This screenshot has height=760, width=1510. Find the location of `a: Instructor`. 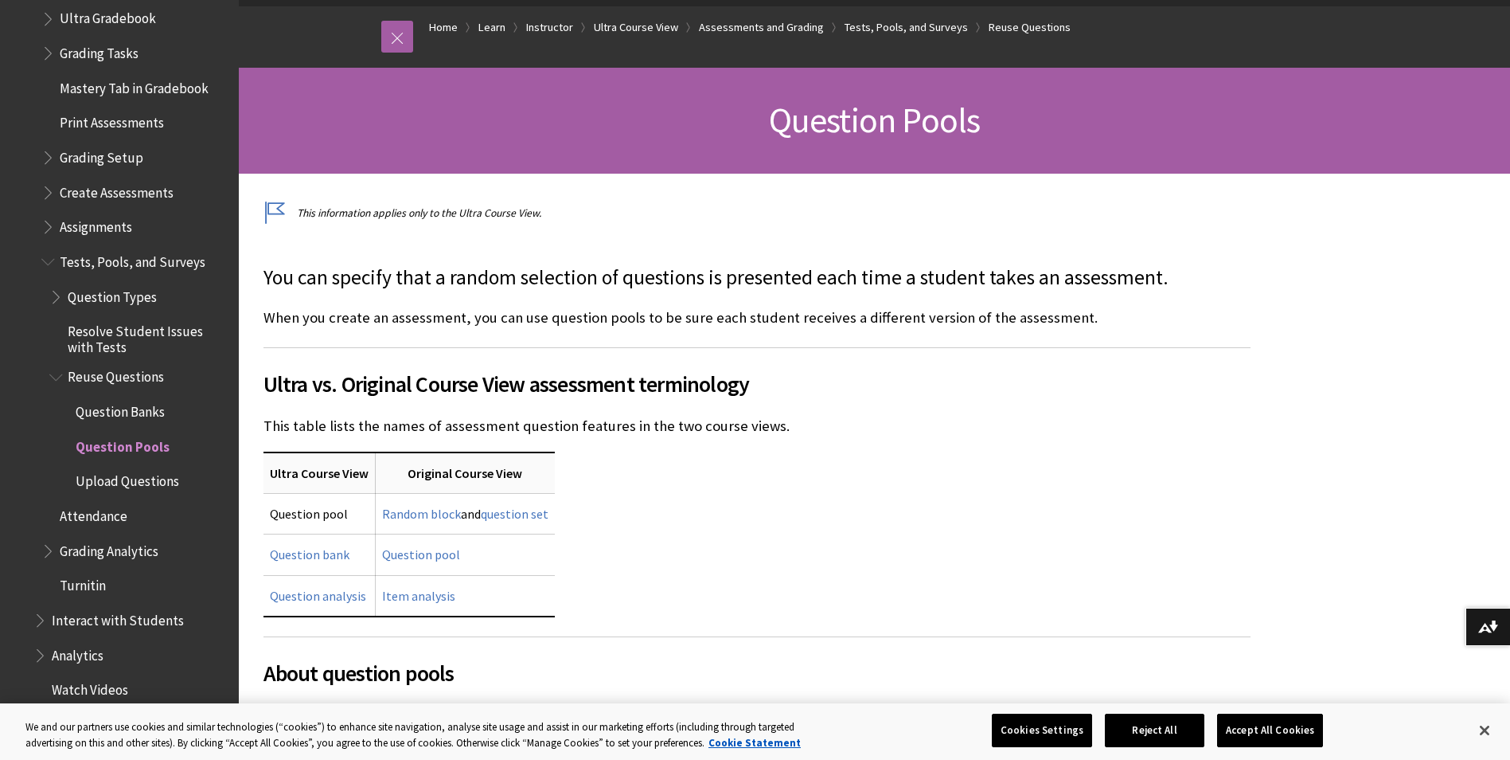

a: Instructor is located at coordinates (549, 27).